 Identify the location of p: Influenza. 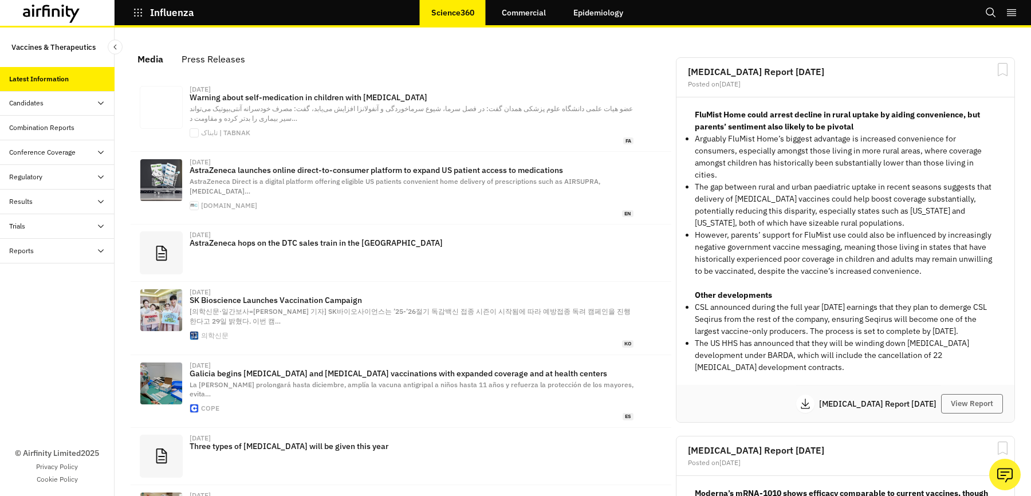
(172, 13).